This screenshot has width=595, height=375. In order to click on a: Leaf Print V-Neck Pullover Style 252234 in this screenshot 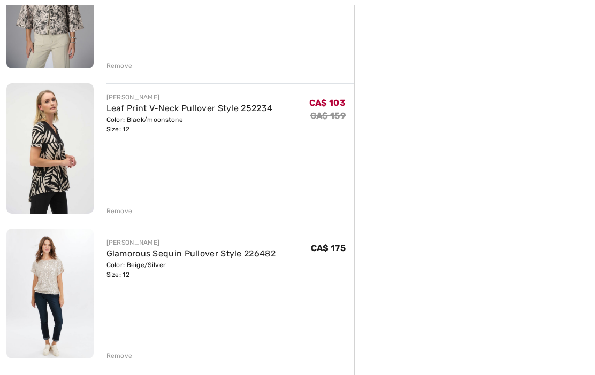, I will do `click(189, 108)`.